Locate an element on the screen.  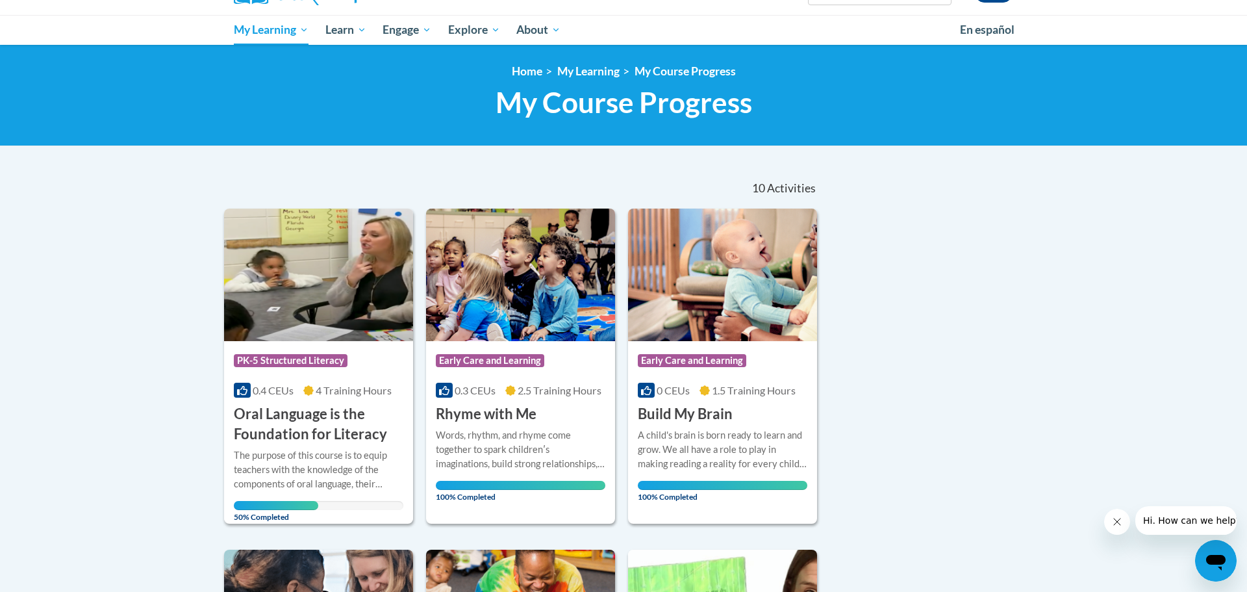
a: Course LogoPK-5 Structured Literacy0.4 CEUs4 Training Hours Oral Language is the Foundation for L... is located at coordinates (318, 366).